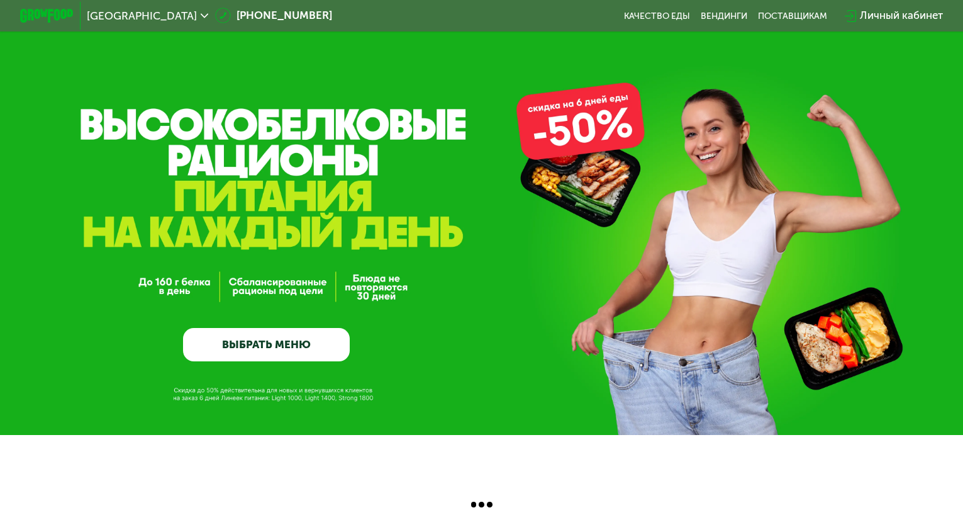 The height and width of the screenshot is (532, 963). I want to click on a: ВЫБРАТЬ МЕНЮ, so click(266, 344).